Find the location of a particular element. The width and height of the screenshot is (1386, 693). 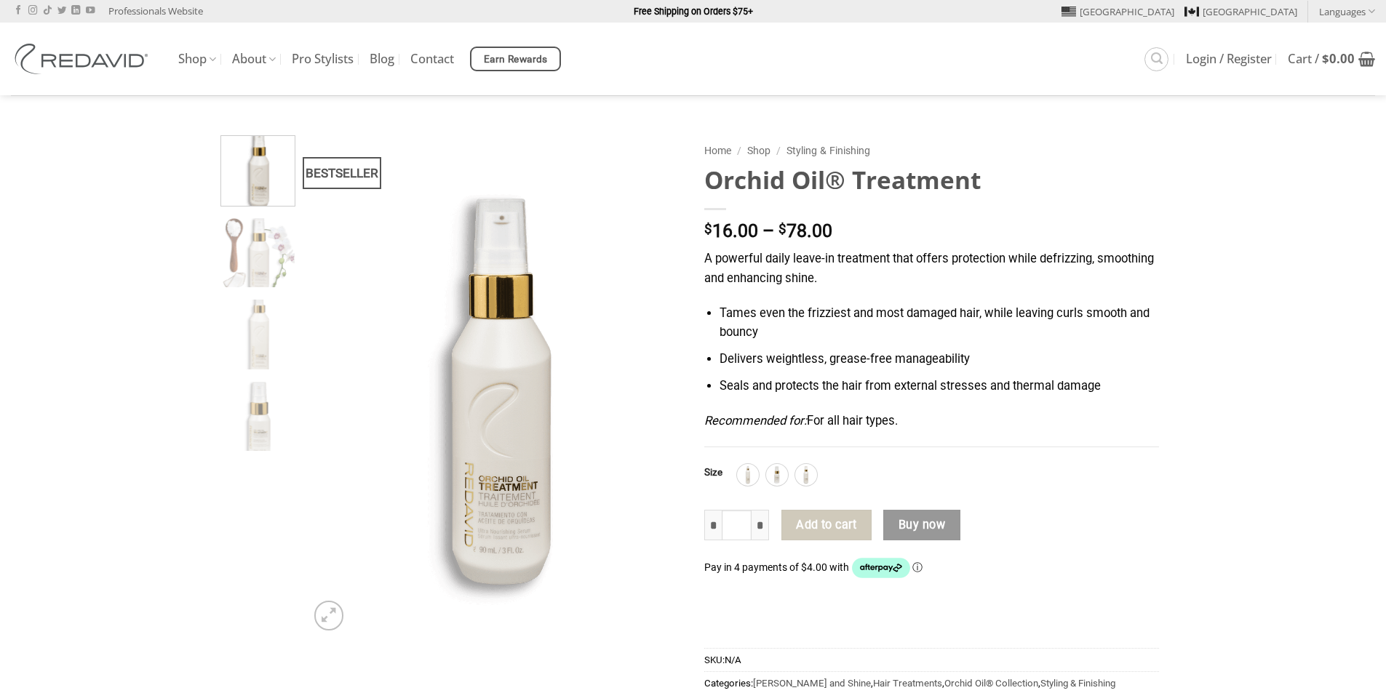

a: Languages is located at coordinates (1347, 11).